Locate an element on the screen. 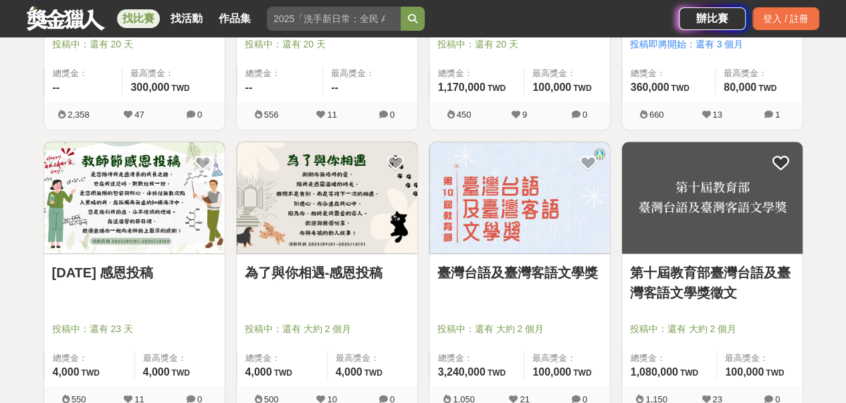 The width and height of the screenshot is (846, 403). span: 360,000 is located at coordinates (650, 87).